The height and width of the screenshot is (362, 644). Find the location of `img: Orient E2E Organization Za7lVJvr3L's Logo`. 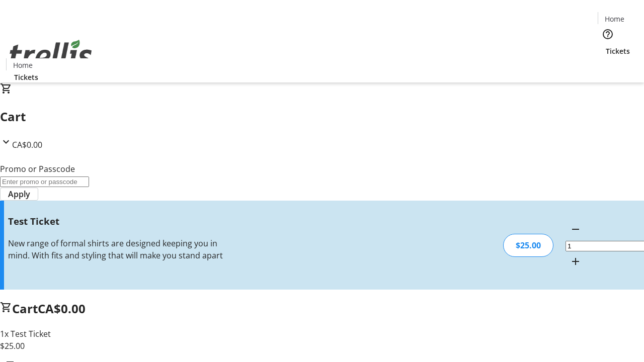

img: Orient E2E Organization Za7lVJvr3L's Logo is located at coordinates (51, 54).